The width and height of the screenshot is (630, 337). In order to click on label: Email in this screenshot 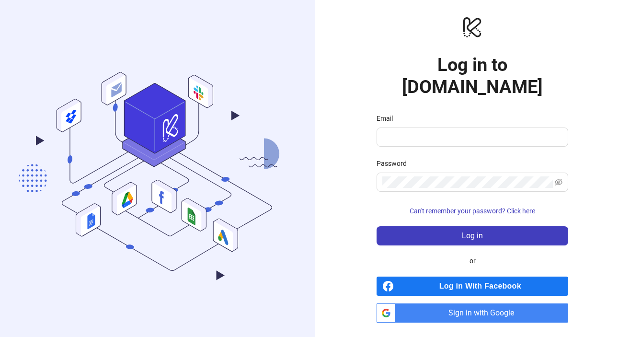, I will do `click(387, 118)`.